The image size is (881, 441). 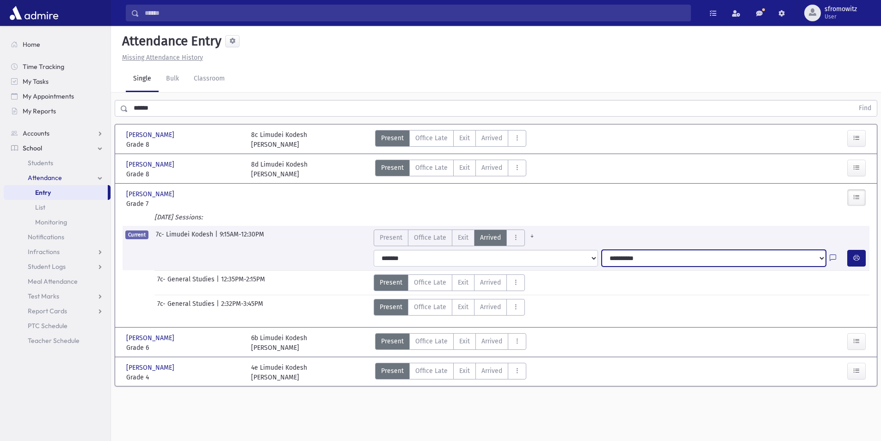 What do you see at coordinates (841, 9) in the screenshot?
I see `span: sfromowitz` at bounding box center [841, 9].